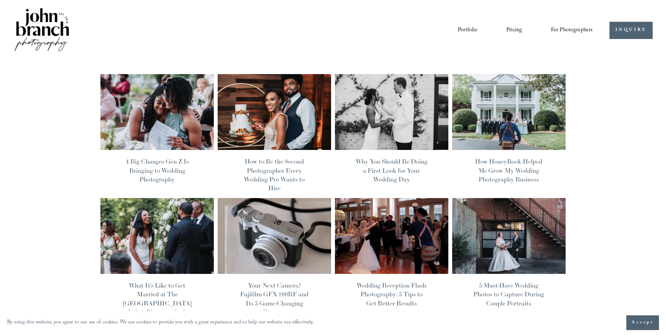 The height and width of the screenshot is (335, 666). Describe the element at coordinates (631, 30) in the screenshot. I see `a: INQUIRE` at that location.